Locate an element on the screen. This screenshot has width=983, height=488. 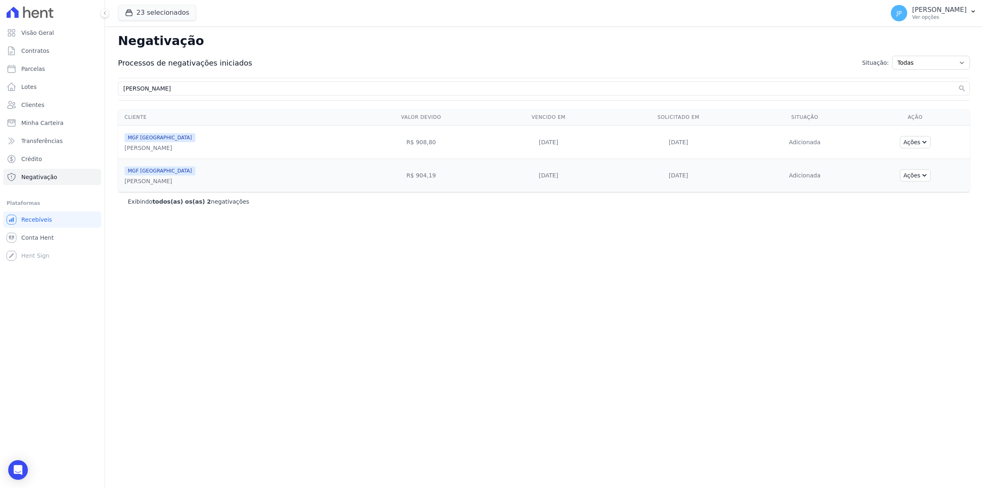
a: Minha Carteira is located at coordinates (52, 123).